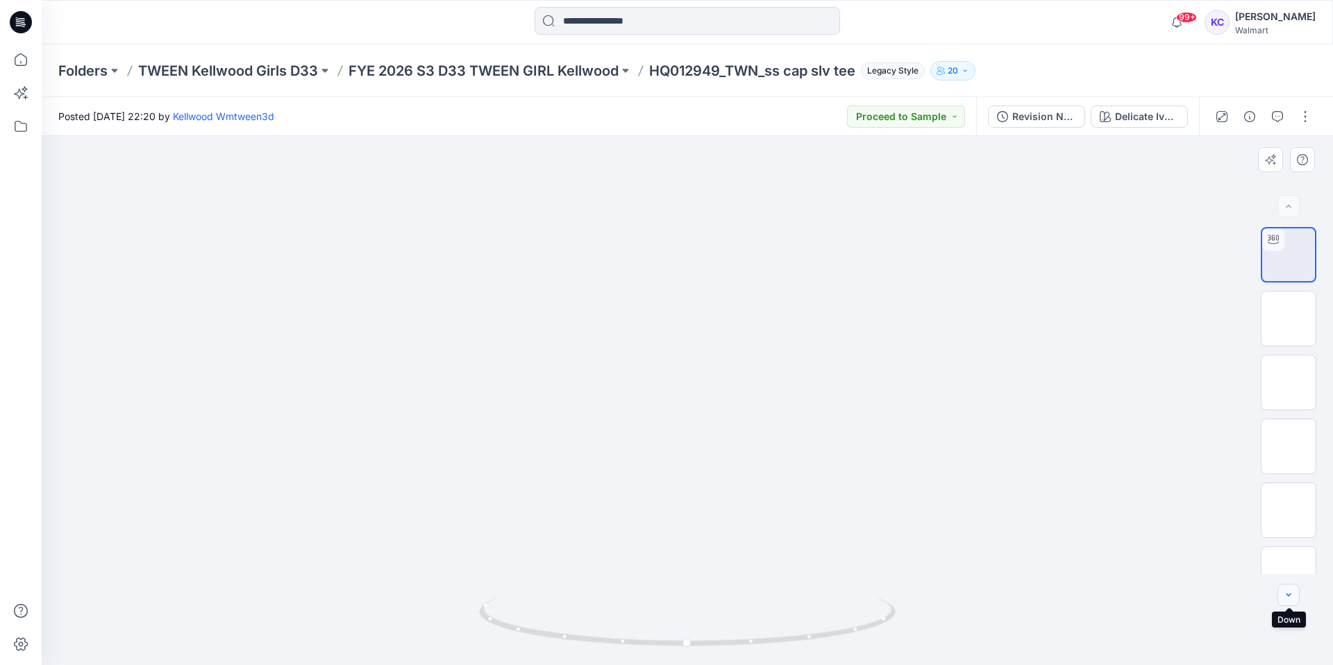  I want to click on a: TWEEN Kellwood Girls D33, so click(228, 71).